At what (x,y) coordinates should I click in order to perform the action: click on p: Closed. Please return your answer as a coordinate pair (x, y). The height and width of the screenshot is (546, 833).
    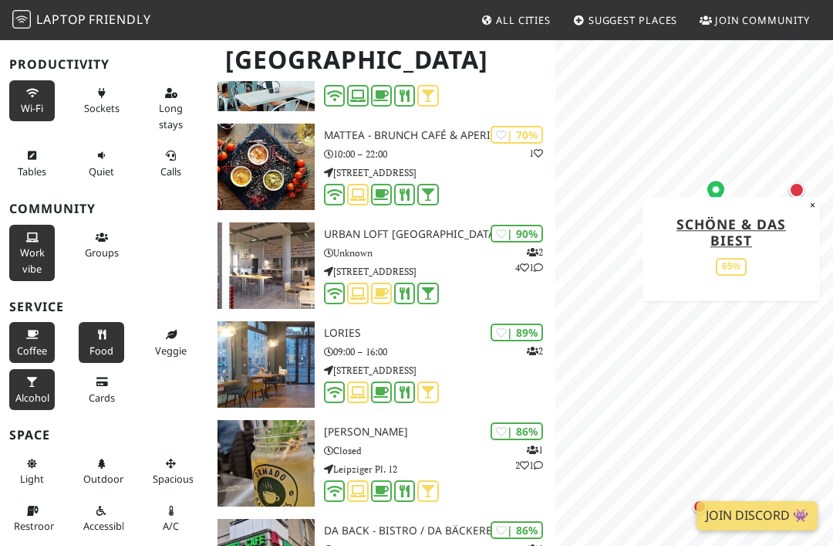
    Looking at the image, I should click on (440, 450).